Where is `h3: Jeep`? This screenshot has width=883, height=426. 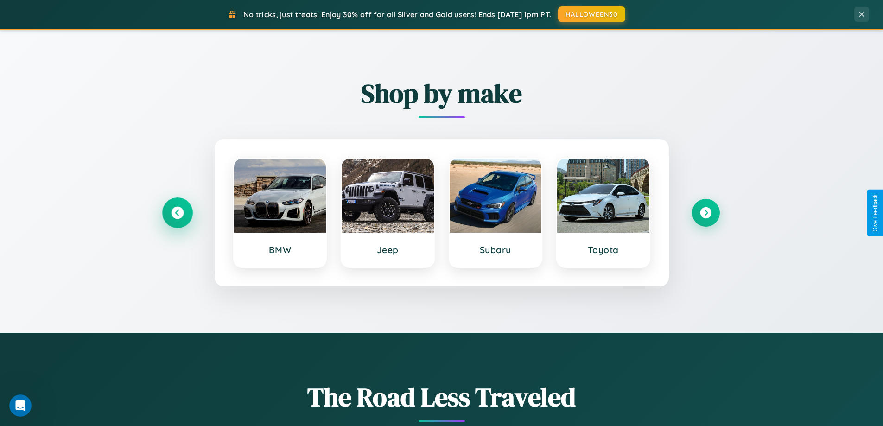
h3: Jeep is located at coordinates (387, 250).